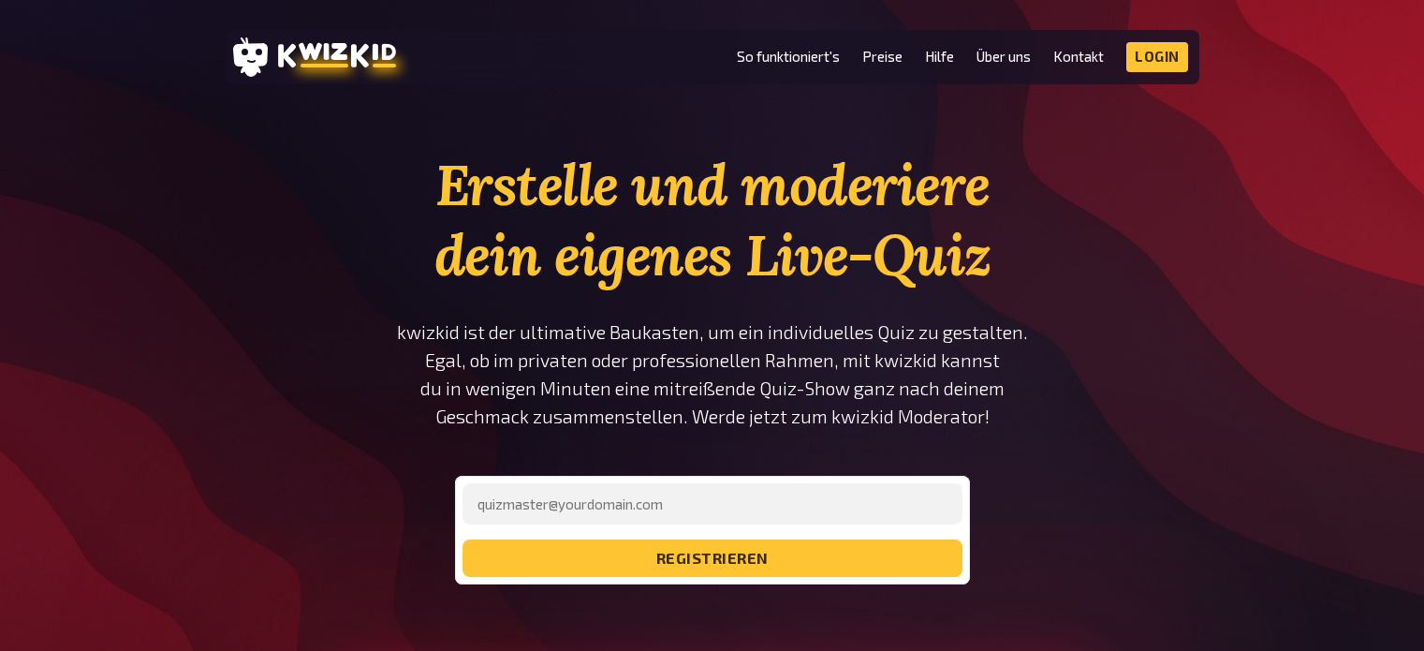 The height and width of the screenshot is (651, 1424). What do you see at coordinates (712, 558) in the screenshot?
I see `button: registrieren` at bounding box center [712, 558].